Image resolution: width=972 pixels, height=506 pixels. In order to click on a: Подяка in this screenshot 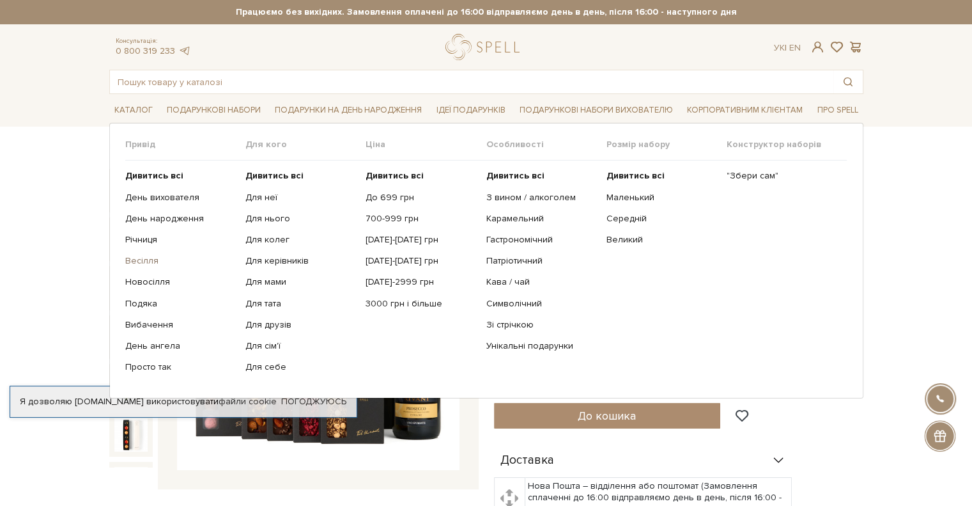, I will do `click(180, 304)`.